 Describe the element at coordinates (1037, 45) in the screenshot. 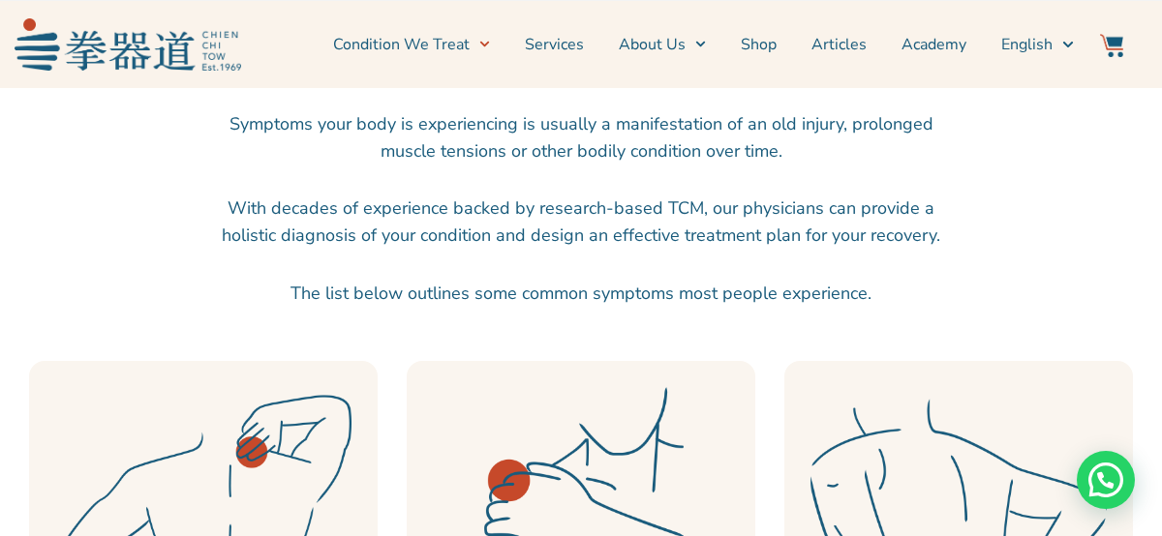

I see `a: English` at that location.